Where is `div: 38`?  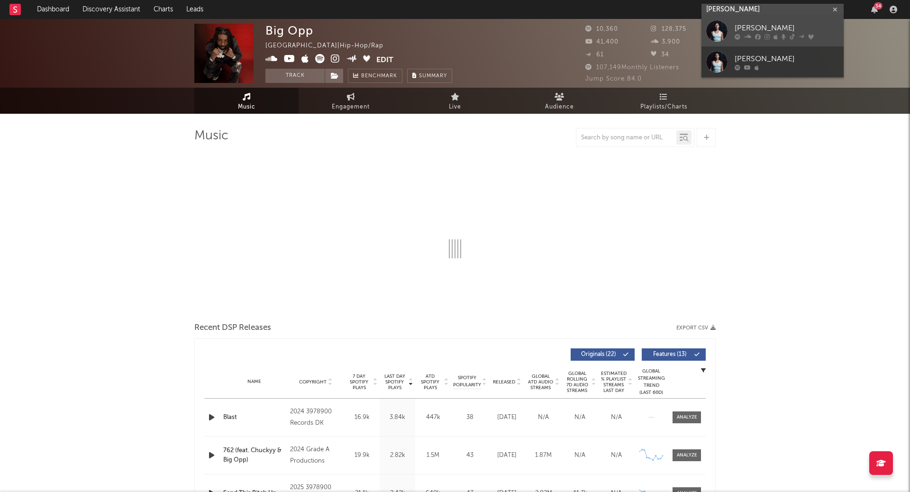 div: 38 is located at coordinates (470, 417).